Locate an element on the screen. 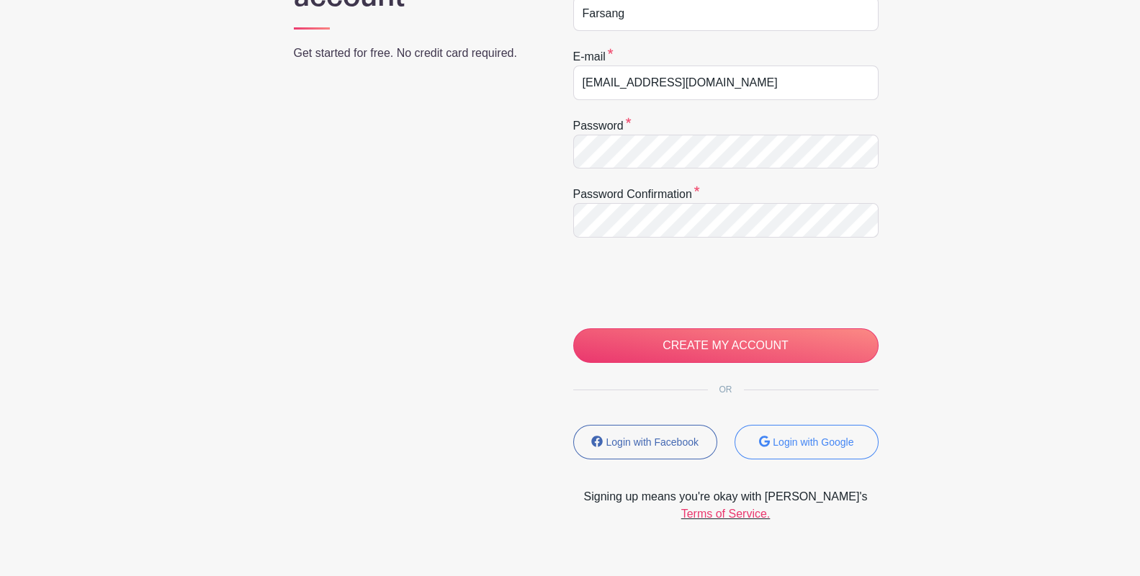 Image resolution: width=1140 pixels, height=576 pixels. span: OR is located at coordinates (726, 390).